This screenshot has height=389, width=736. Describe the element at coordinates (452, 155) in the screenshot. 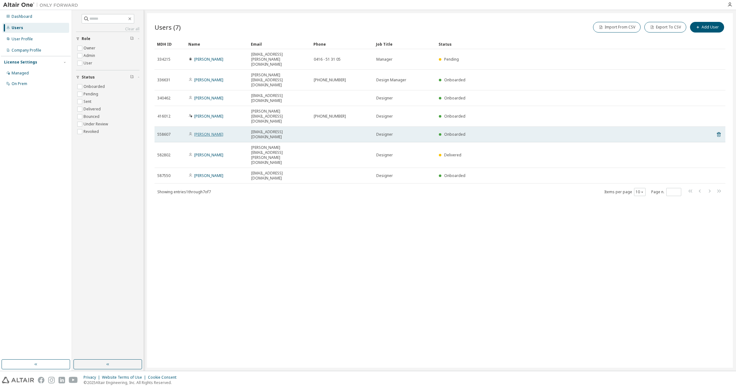

I see `span: Delivered` at that location.